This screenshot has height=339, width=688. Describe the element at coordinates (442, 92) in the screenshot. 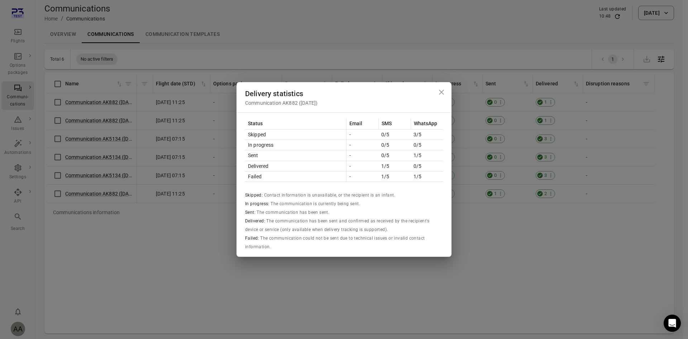

I see `button: Close dialog` at that location.